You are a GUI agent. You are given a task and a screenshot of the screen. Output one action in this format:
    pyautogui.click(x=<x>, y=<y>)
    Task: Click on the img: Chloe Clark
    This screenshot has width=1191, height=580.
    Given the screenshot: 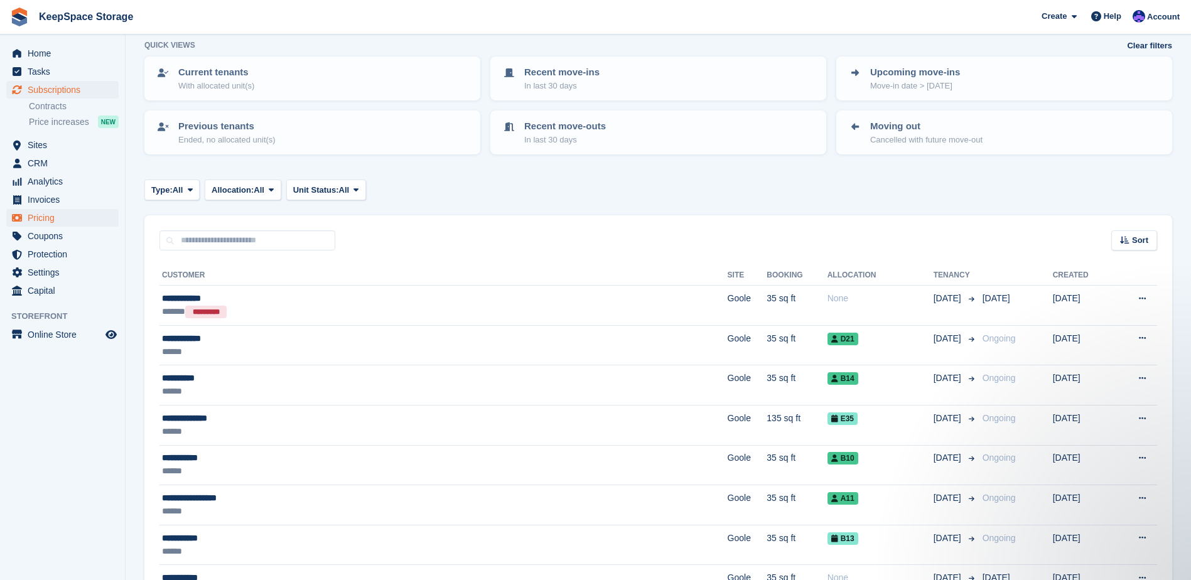 What is the action you would take?
    pyautogui.click(x=1139, y=16)
    